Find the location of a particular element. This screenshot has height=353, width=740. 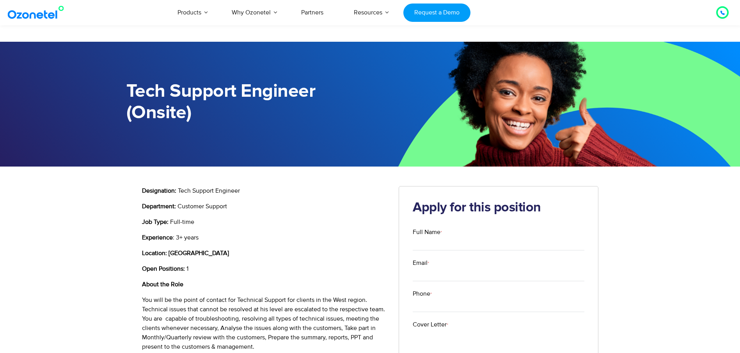

b: Open Positions: is located at coordinates (164, 269).